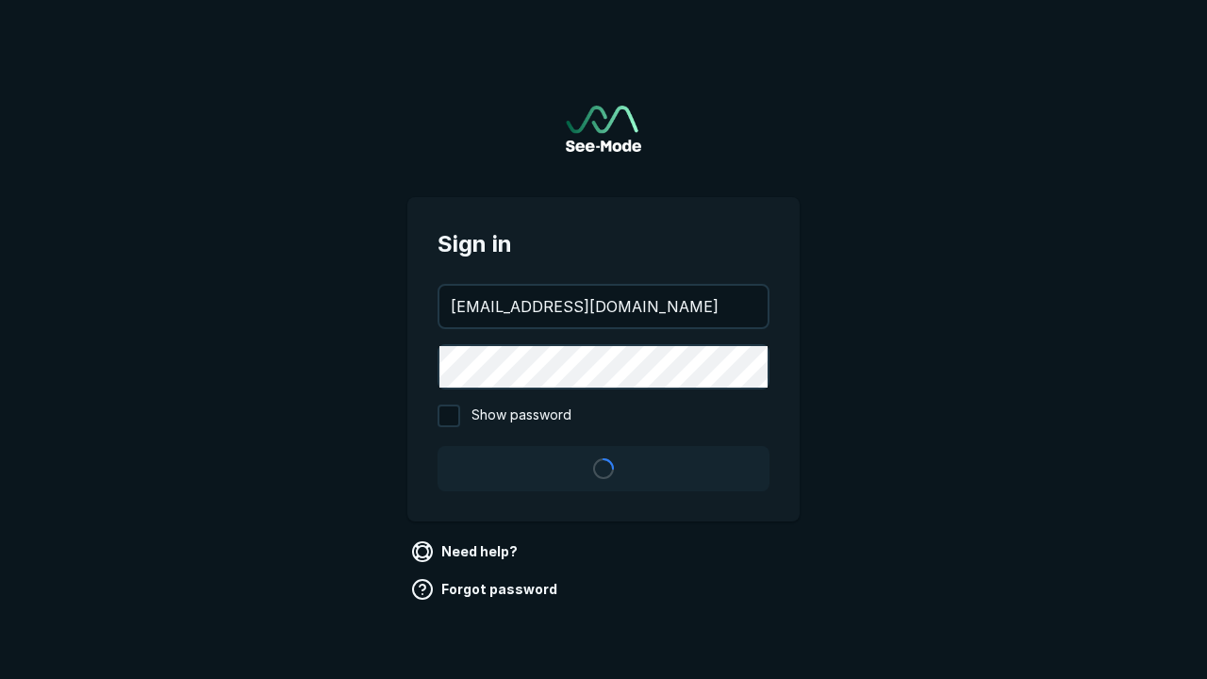 This screenshot has height=679, width=1207. What do you see at coordinates (466, 552) in the screenshot?
I see `a: Need help?` at bounding box center [466, 552].